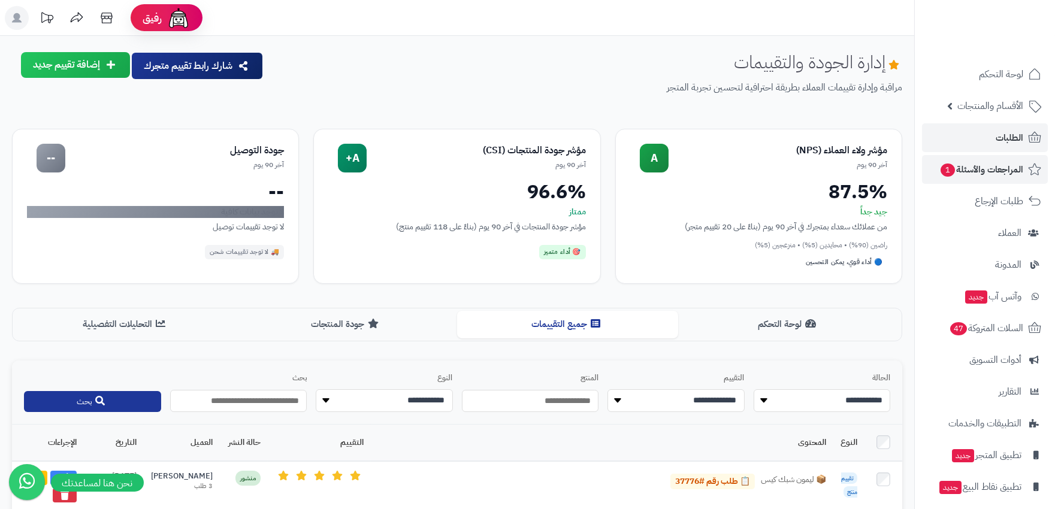 The width and height of the screenshot is (1055, 509). I want to click on span: 📦 ليمون شبك كيس, so click(793, 482).